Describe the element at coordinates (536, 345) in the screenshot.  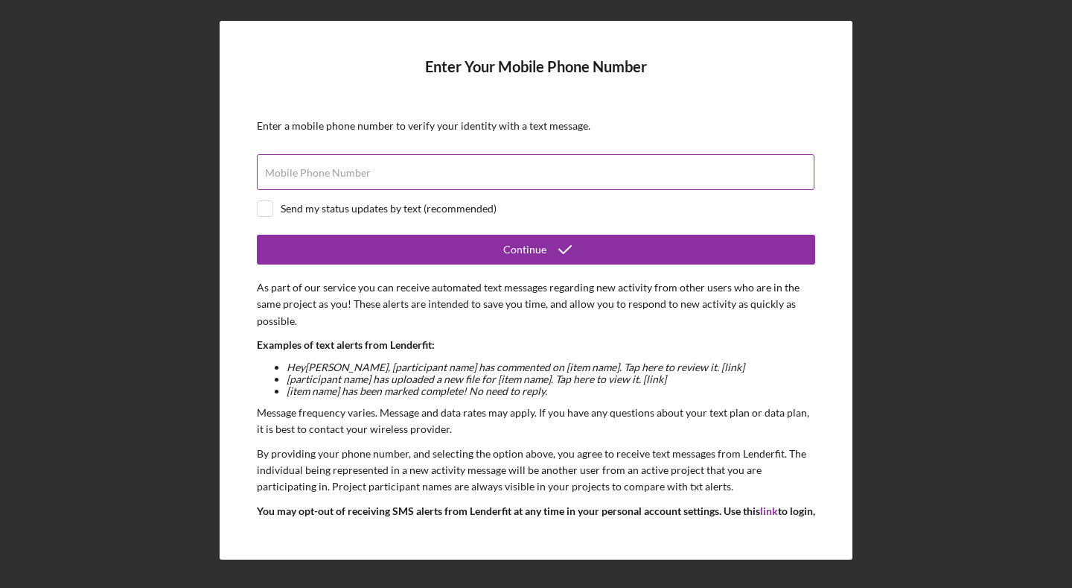
I see `p: Examples of text alerts from Lenderfit:` at that location.